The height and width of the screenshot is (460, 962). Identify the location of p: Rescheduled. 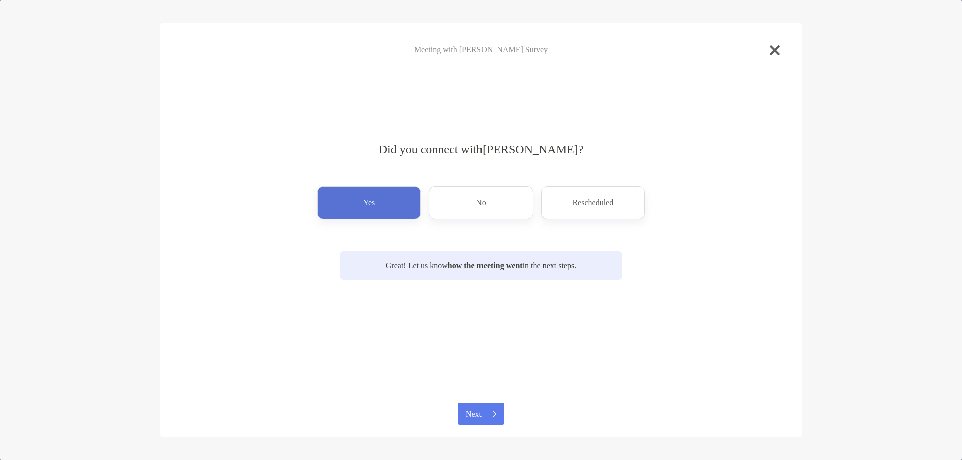
(593, 203).